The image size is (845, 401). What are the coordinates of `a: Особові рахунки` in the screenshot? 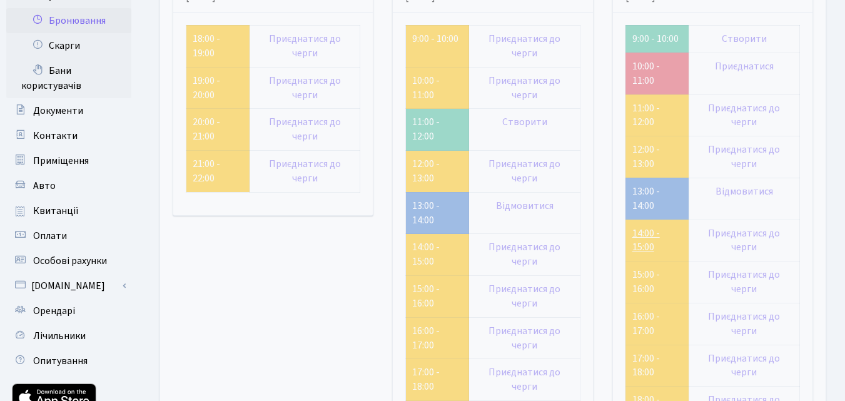 It's located at (69, 261).